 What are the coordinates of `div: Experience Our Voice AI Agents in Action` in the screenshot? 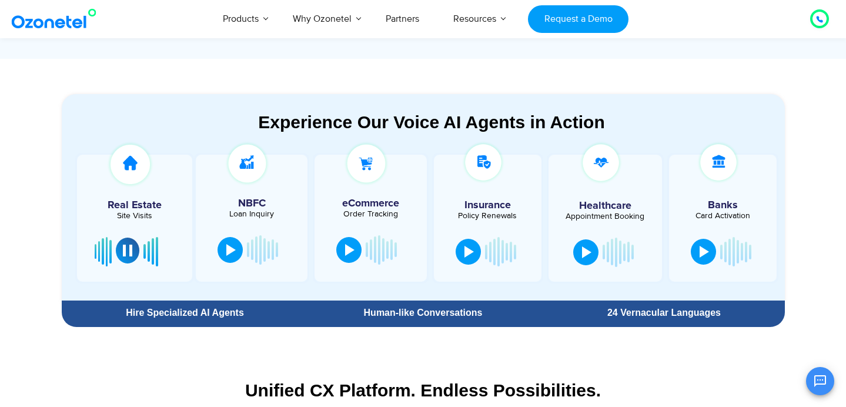 It's located at (432, 122).